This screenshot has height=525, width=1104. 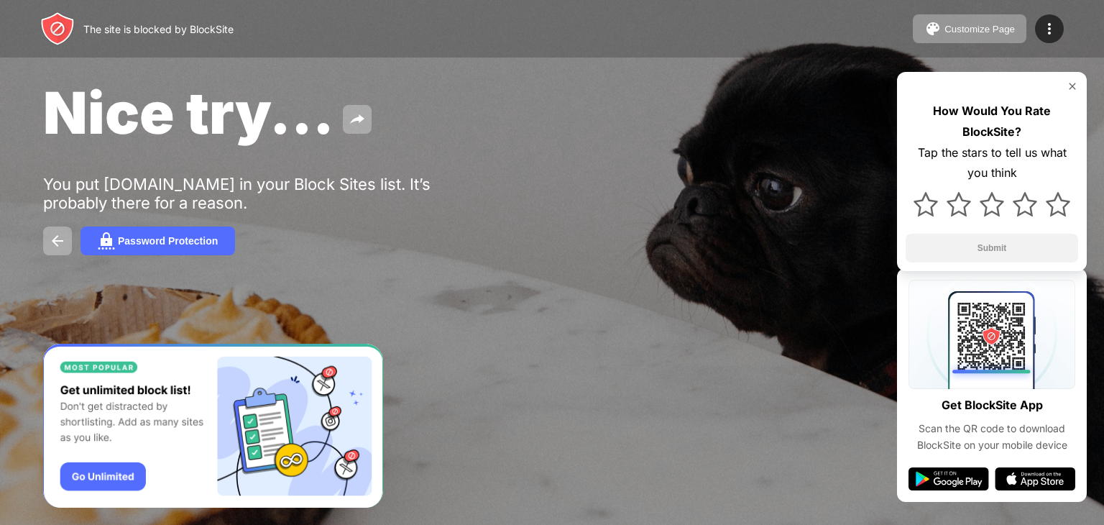 What do you see at coordinates (157, 241) in the screenshot?
I see `button: Password Protection` at bounding box center [157, 241].